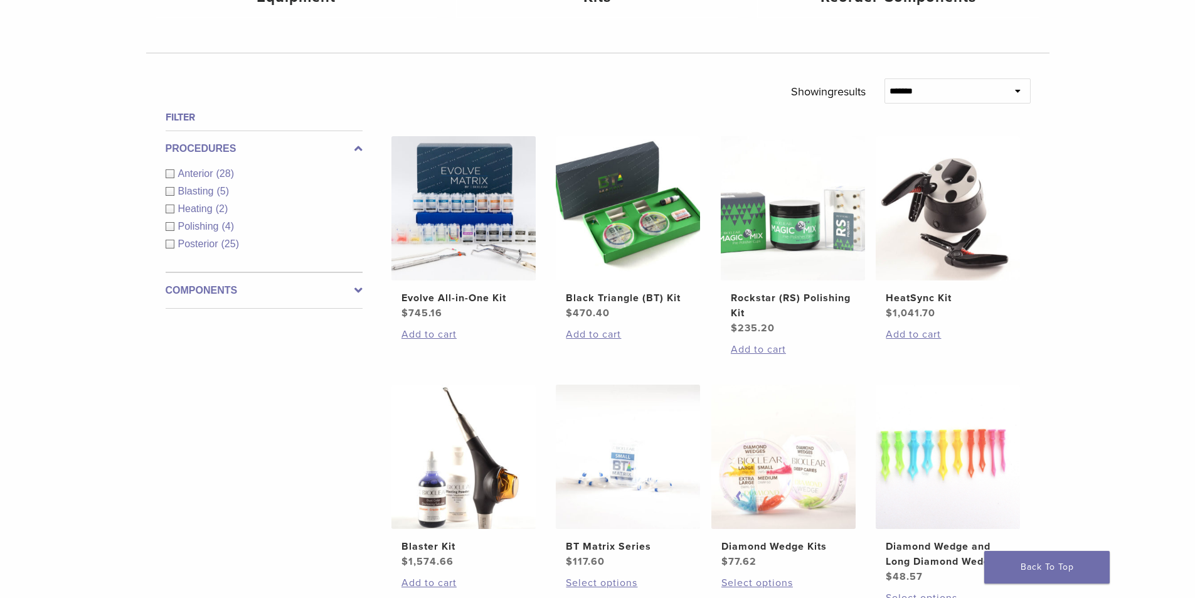 The height and width of the screenshot is (598, 1195). What do you see at coordinates (230, 243) in the screenshot?
I see `span: (25)` at bounding box center [230, 243].